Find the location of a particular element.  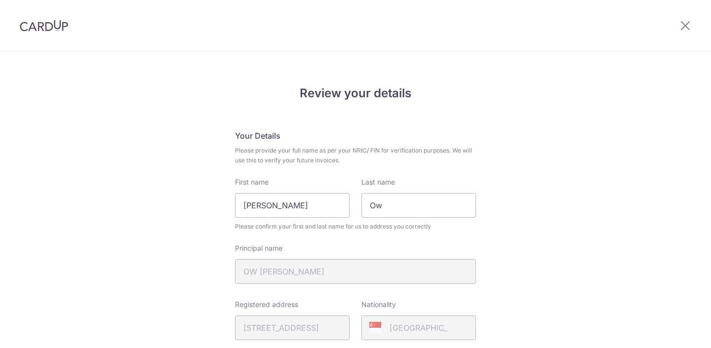

label: First name is located at coordinates (252, 182).